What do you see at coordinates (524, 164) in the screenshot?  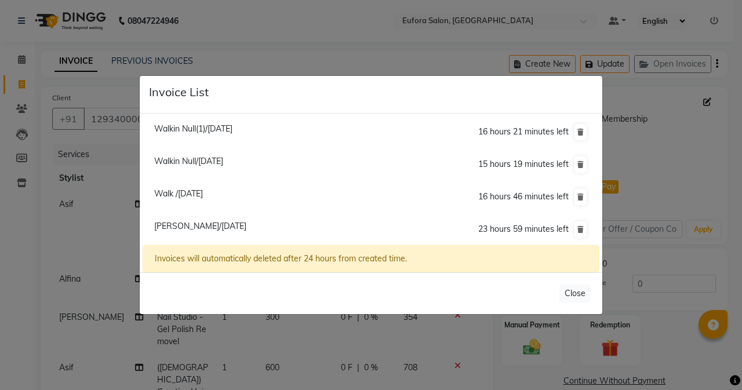 I see `span: 15 hours 19 minutes left` at bounding box center [524, 164].